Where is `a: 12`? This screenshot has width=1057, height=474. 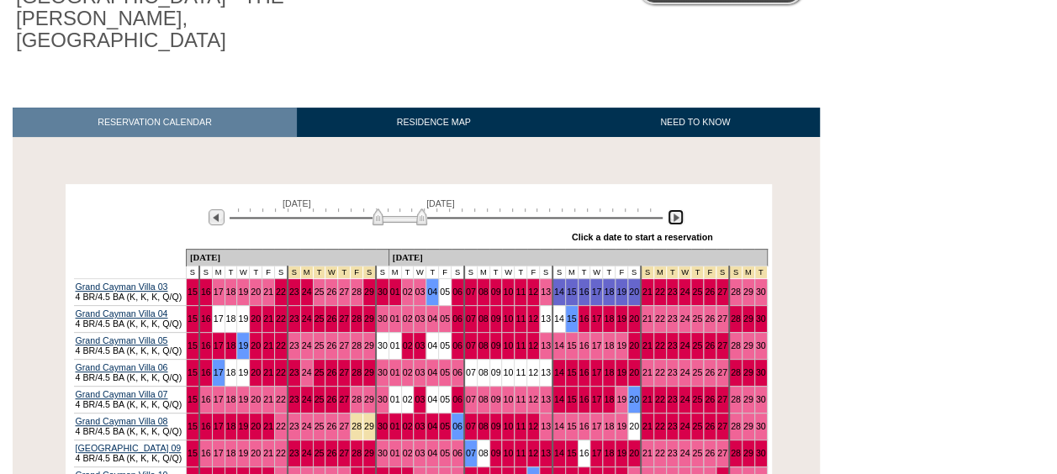 a: 12 is located at coordinates (533, 319).